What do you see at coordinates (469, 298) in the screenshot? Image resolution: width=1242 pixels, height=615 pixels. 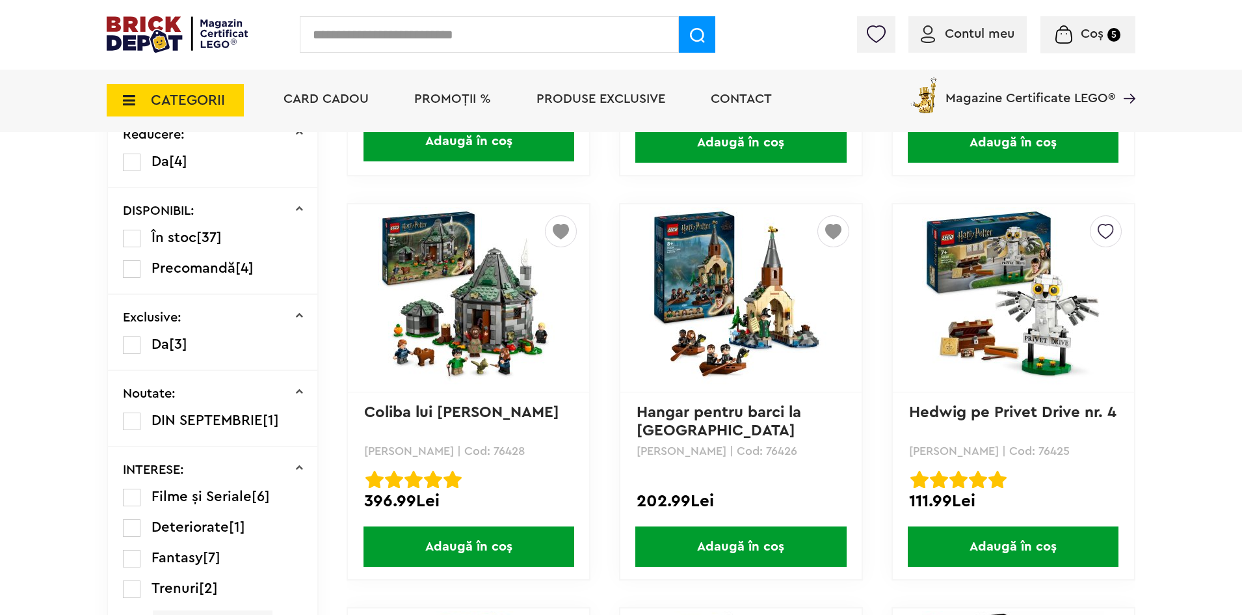 I see `img: Coliba lui Hagrid` at bounding box center [469, 298].